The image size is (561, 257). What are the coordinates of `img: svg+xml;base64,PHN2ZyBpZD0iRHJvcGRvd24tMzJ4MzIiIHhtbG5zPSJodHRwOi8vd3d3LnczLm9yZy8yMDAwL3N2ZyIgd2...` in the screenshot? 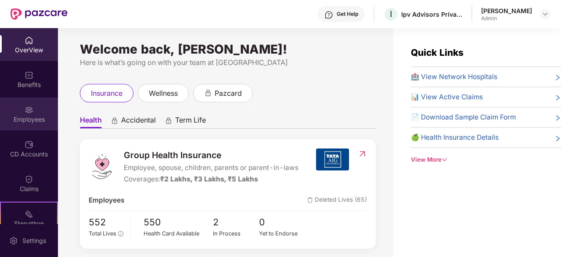 It's located at (546, 14).